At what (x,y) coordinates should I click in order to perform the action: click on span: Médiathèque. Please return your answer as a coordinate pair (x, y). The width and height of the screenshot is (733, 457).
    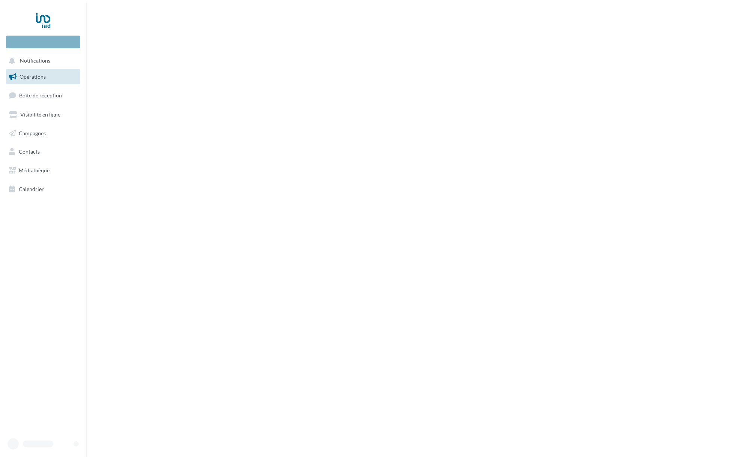
    Looking at the image, I should click on (34, 170).